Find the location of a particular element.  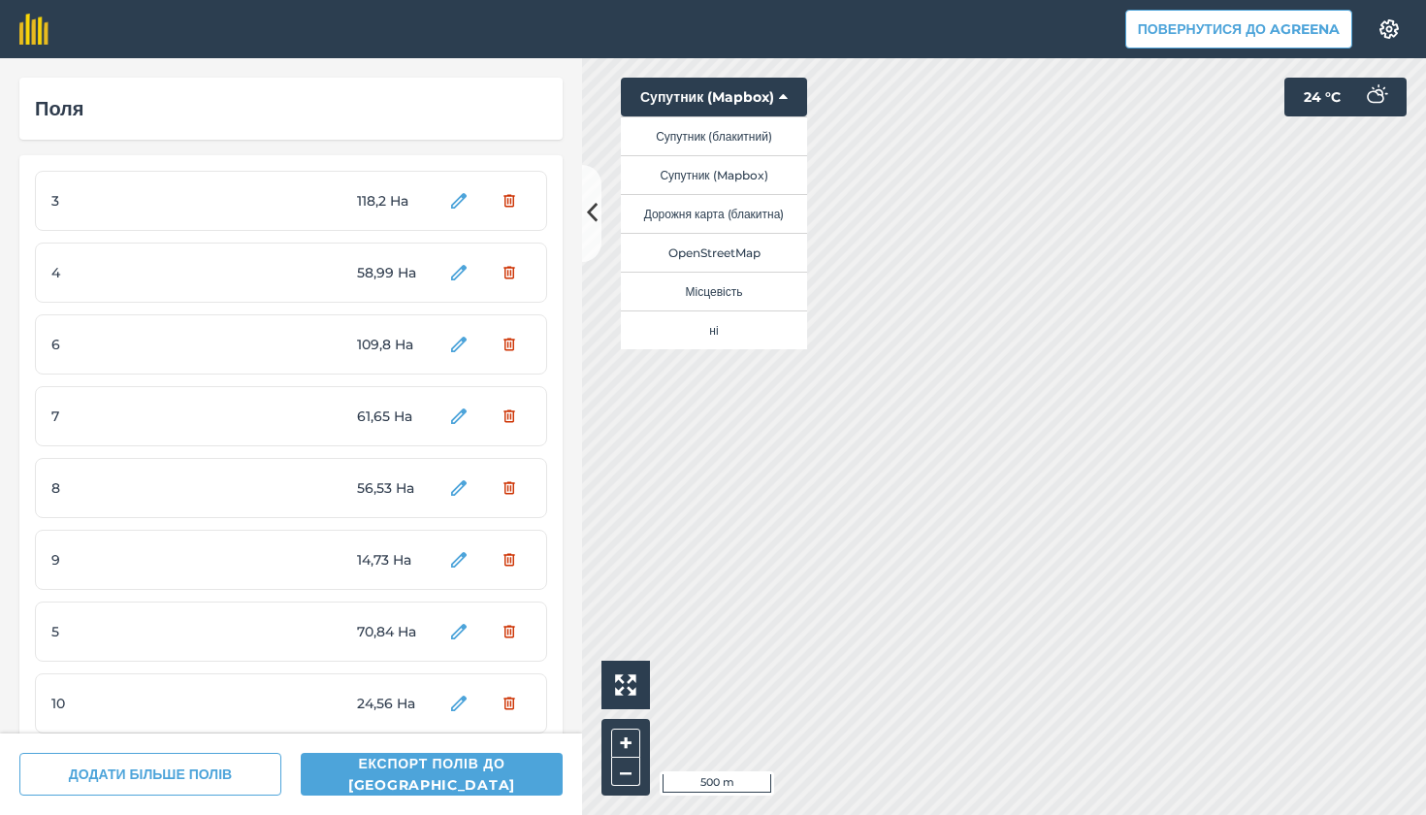

span: 6 is located at coordinates (124, 344).